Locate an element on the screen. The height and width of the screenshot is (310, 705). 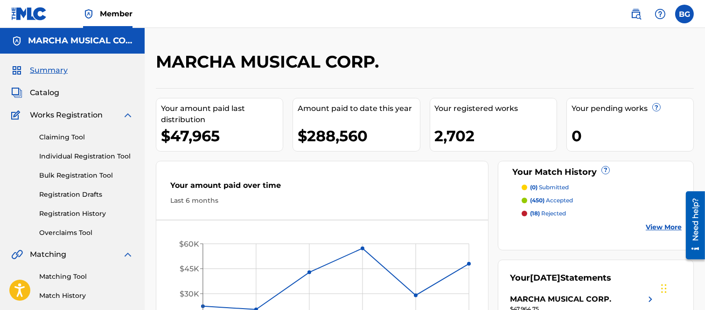
div: Last 6 months is located at coordinates (322, 201).